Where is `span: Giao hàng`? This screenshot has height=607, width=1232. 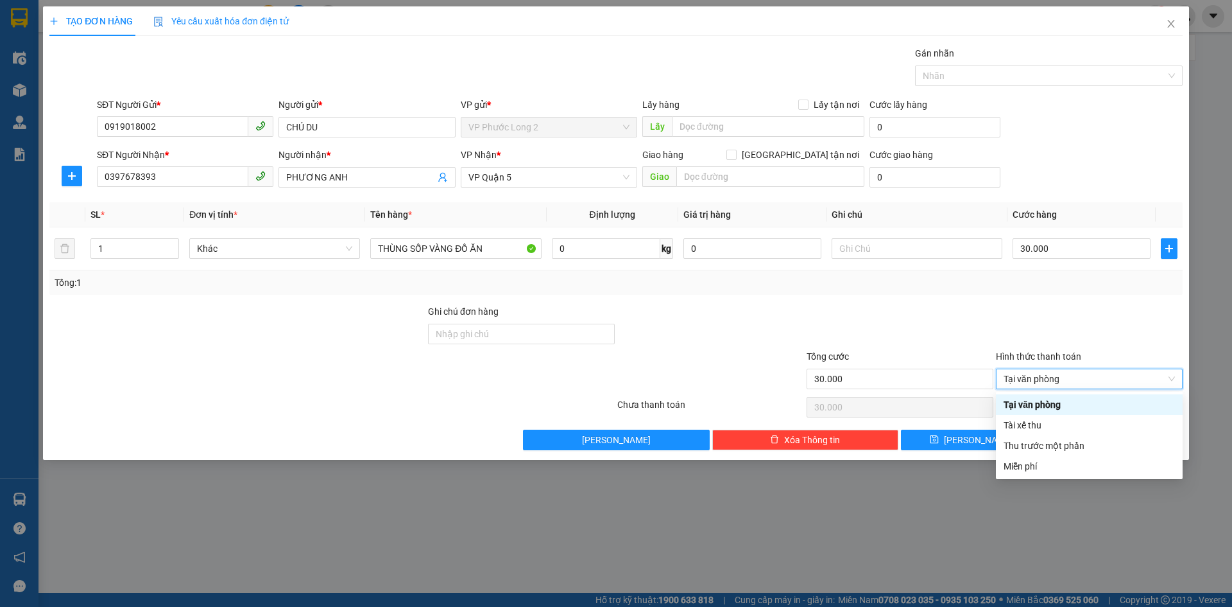
span: Giao hàng is located at coordinates (663, 155).